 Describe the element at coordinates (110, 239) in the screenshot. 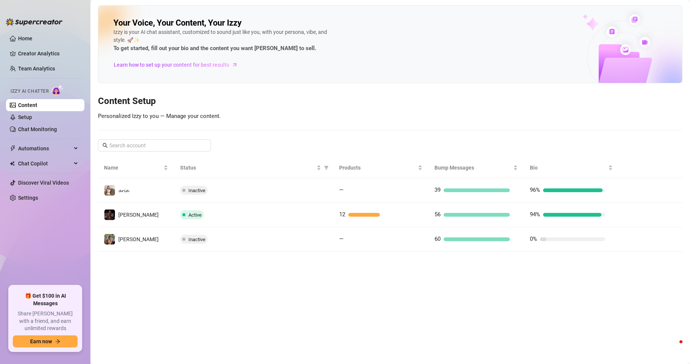

I see `img: ANDREA` at that location.